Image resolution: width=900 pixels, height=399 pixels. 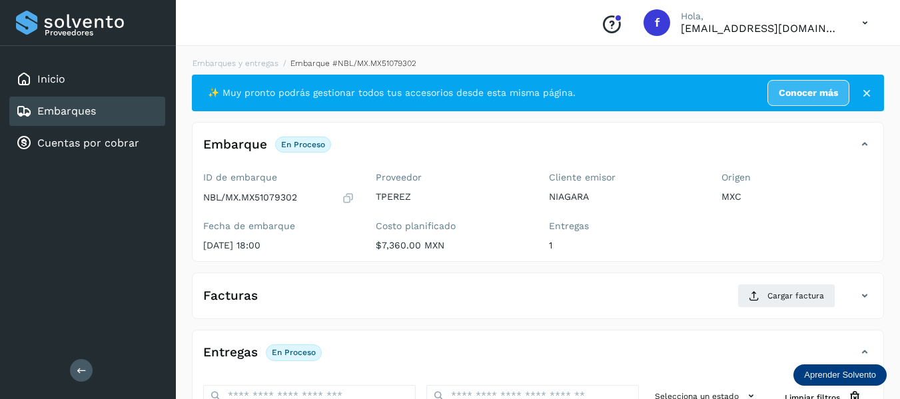 I want to click on p: $7,360.00 MXN, so click(x=451, y=245).